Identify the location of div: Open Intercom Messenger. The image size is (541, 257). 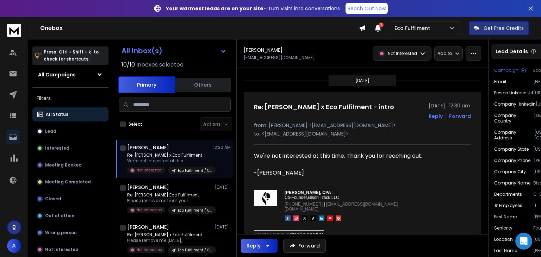
(524, 241).